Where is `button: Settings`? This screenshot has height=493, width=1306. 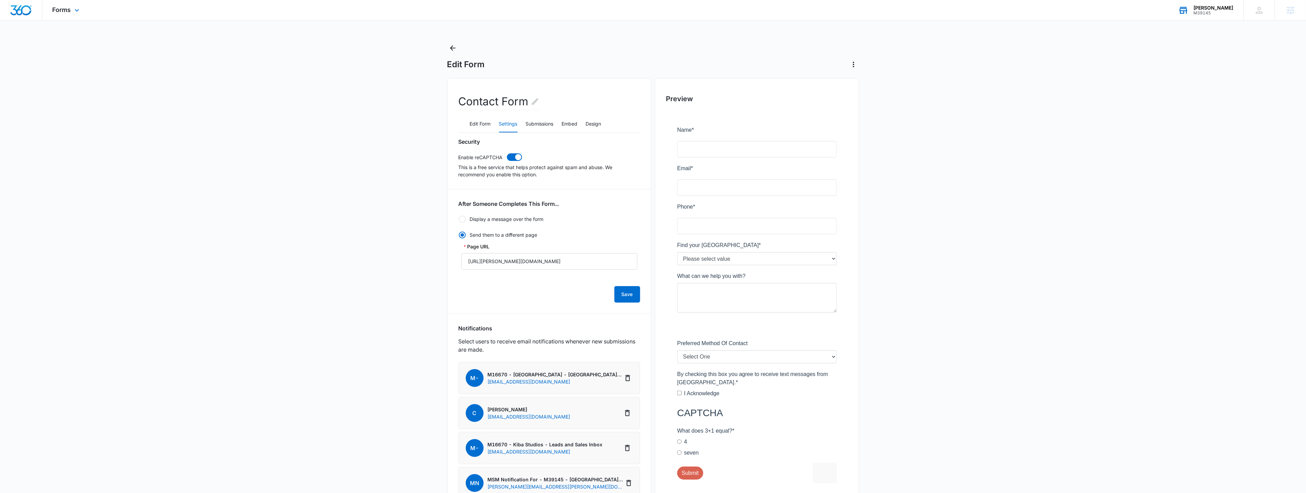
button: Settings is located at coordinates (508, 124).